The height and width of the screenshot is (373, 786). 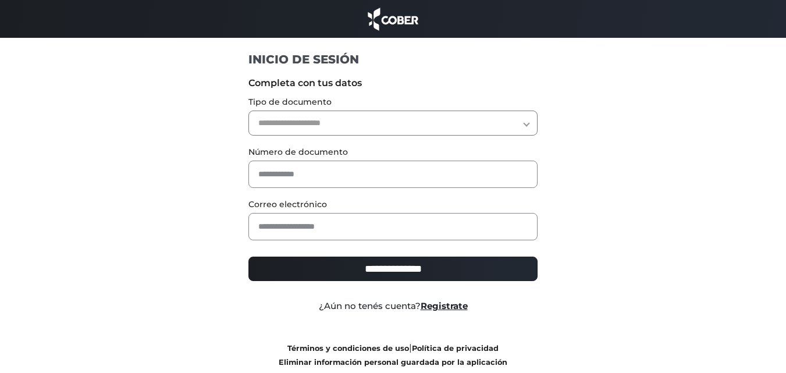 I want to click on div: ¿Aún no tenés cuenta?, so click(x=393, y=306).